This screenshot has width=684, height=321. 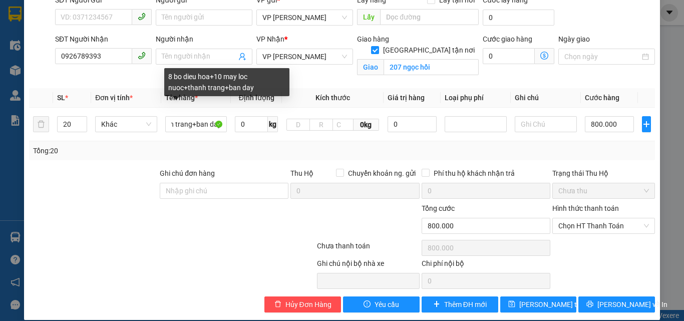 What do you see at coordinates (369, 17) in the screenshot?
I see `span: Lấy` at bounding box center [369, 17].